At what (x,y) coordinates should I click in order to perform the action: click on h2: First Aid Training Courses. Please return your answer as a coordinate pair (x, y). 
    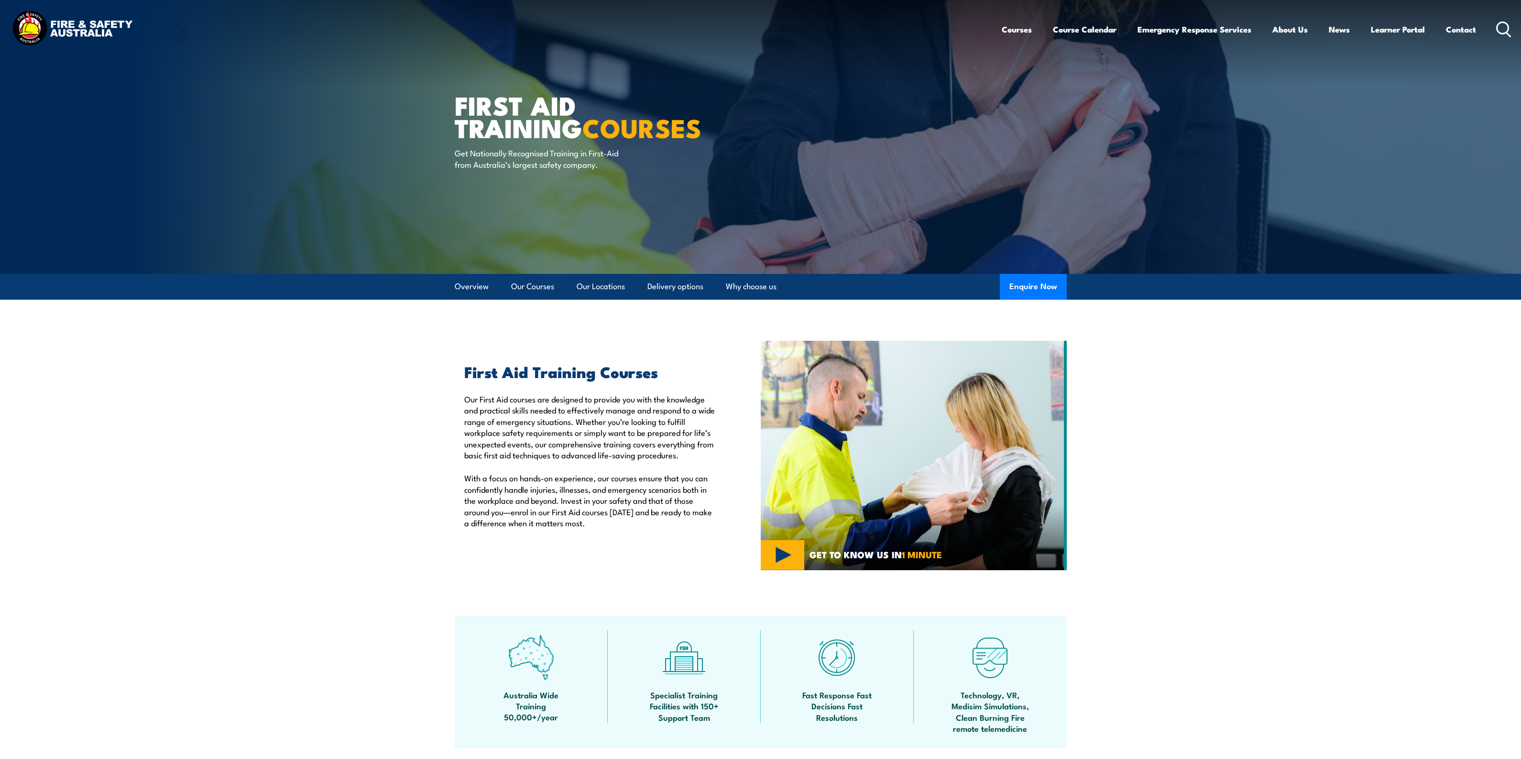
    Looking at the image, I should click on (591, 372).